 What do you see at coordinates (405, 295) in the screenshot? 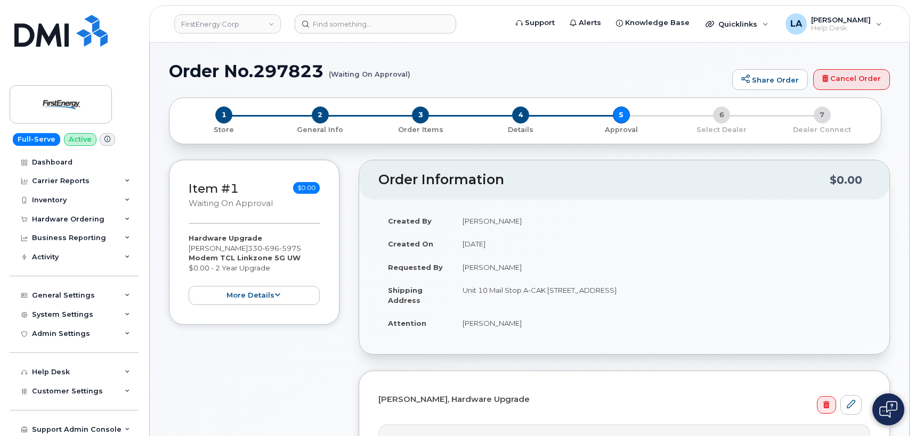
I see `strong: Shipping Address` at bounding box center [405, 295].